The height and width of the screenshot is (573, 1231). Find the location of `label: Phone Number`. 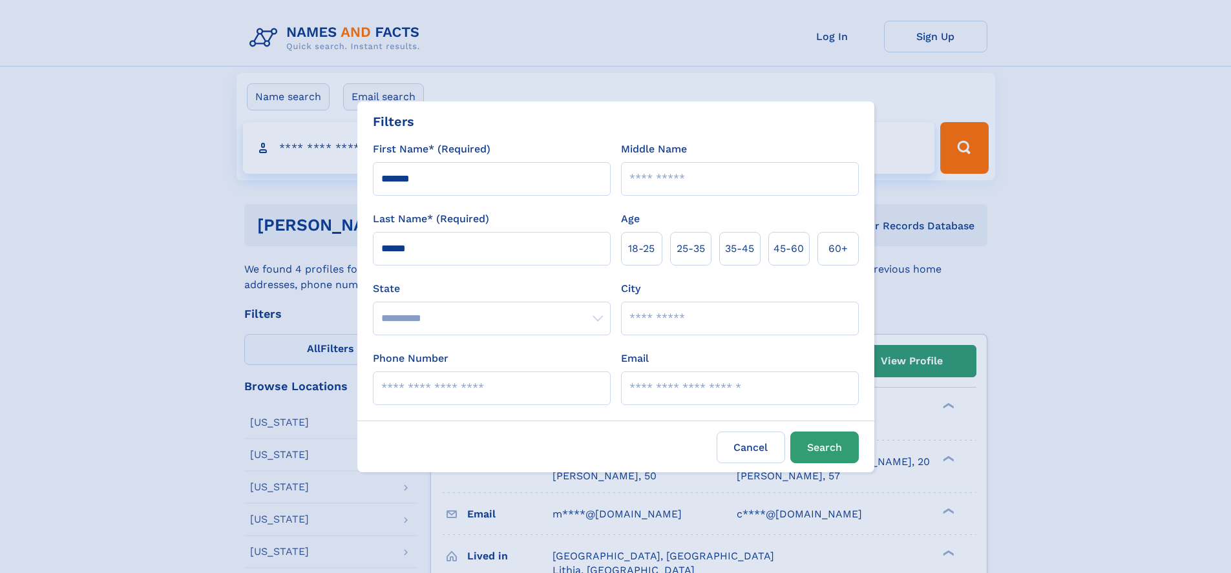

label: Phone Number is located at coordinates (410, 359).